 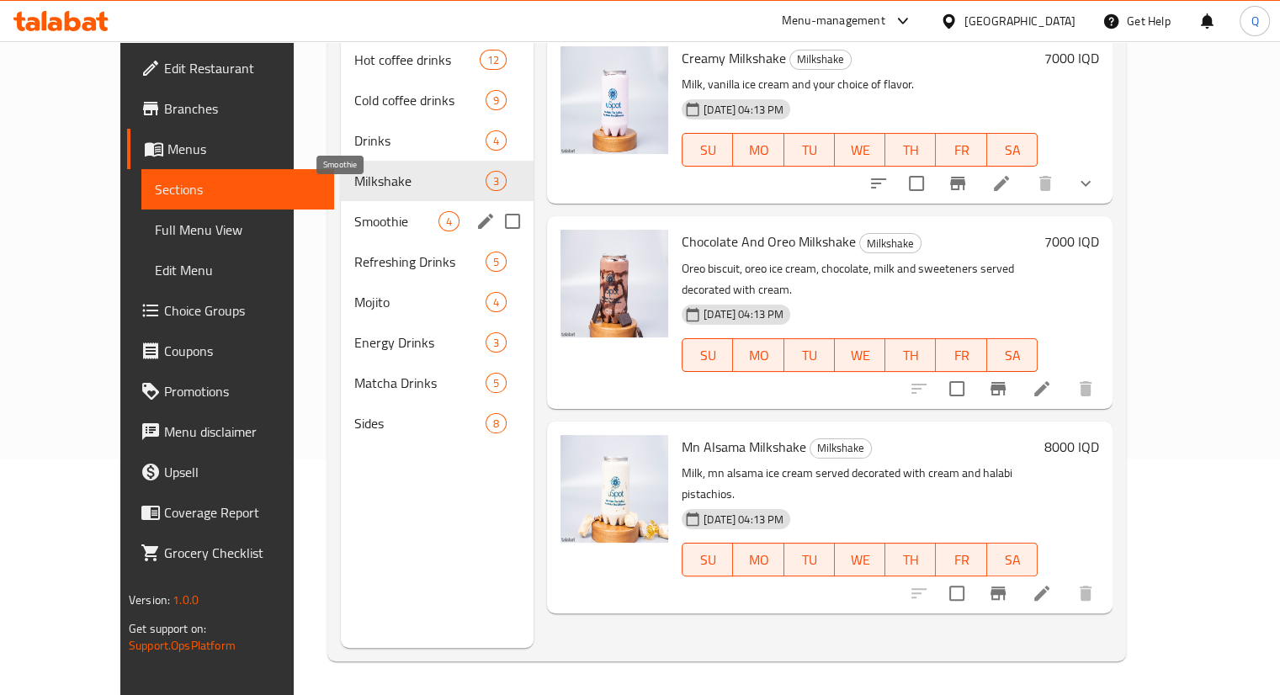 What do you see at coordinates (1071, 241) in the screenshot?
I see `h6: 7000 IQD` at bounding box center [1071, 241].